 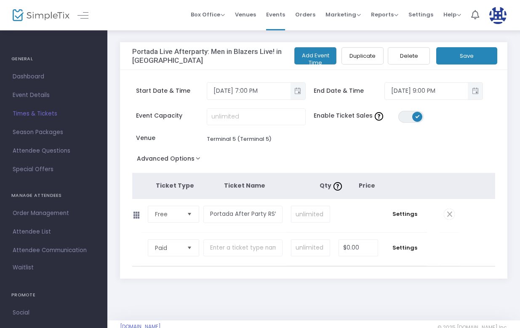 I want to click on div: Terminal 5 (Terminal 5), so click(x=239, y=139).